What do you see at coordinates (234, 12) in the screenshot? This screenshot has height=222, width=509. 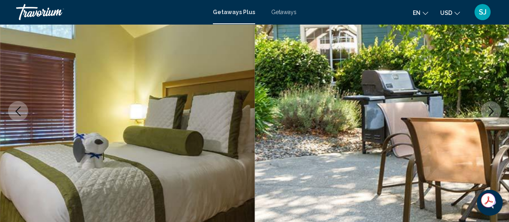 I see `span: Getaways Plus` at bounding box center [234, 12].